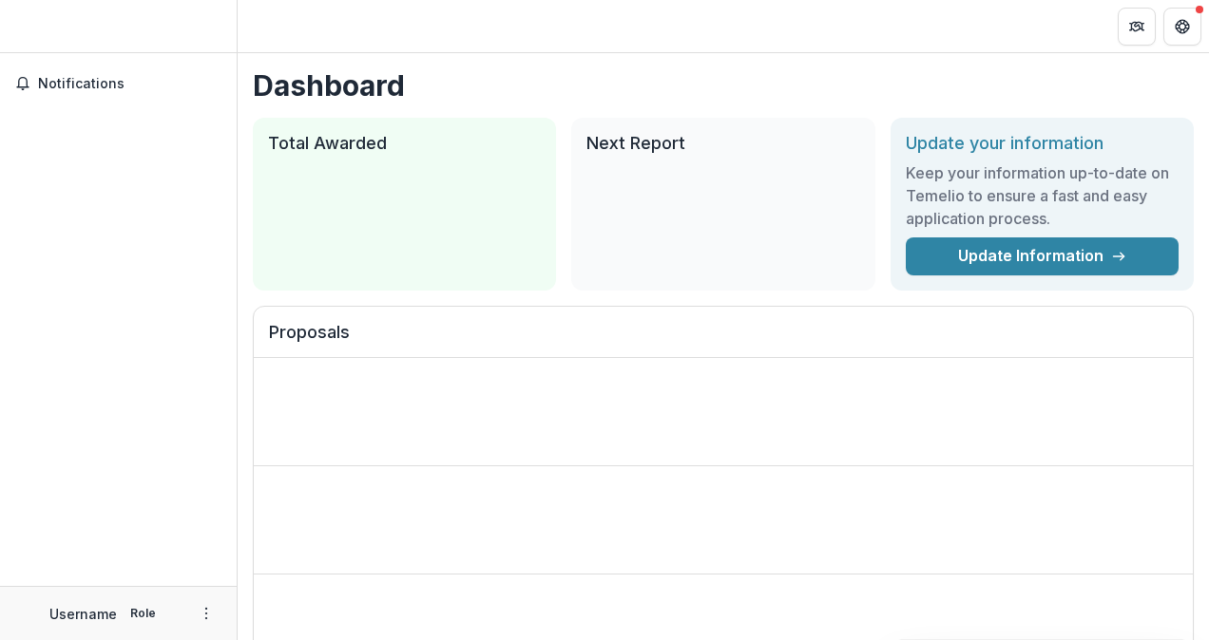 Image resolution: width=1209 pixels, height=640 pixels. I want to click on h2: Next Report, so click(722, 143).